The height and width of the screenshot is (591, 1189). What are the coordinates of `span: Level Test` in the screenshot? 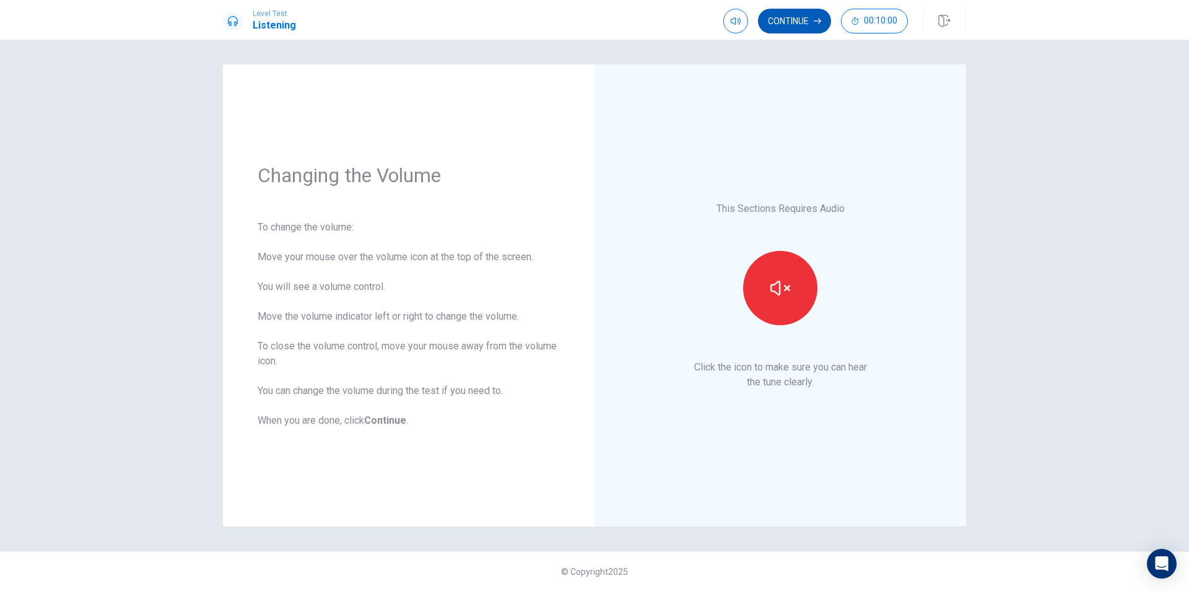 It's located at (274, 14).